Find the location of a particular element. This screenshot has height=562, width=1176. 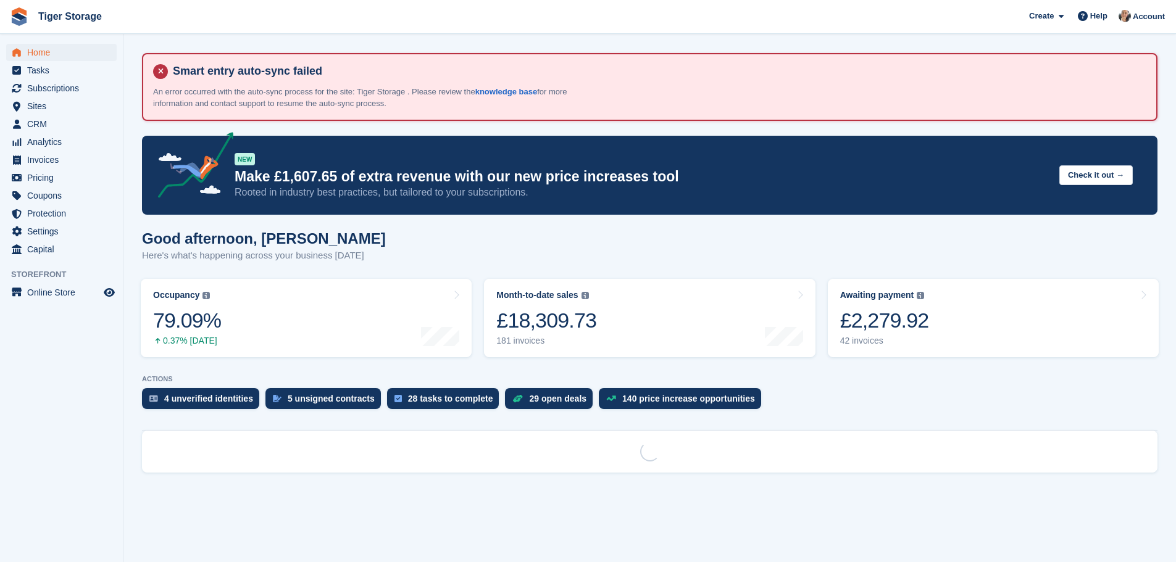

div: NEW is located at coordinates (244, 159).